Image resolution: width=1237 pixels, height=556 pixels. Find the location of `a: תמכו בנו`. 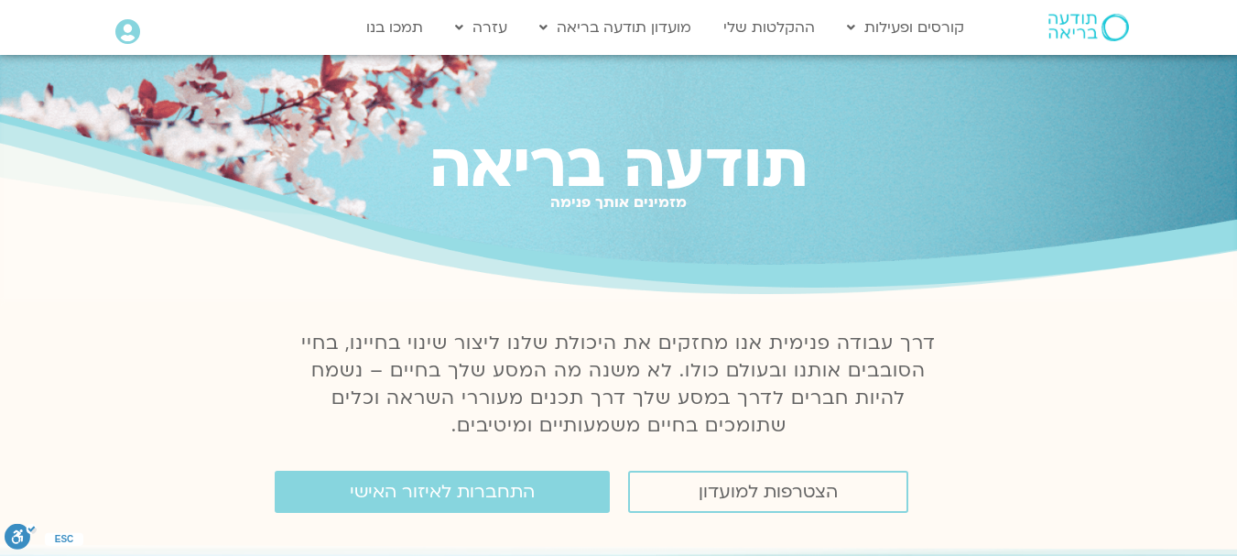

a: תמכו בנו is located at coordinates (395, 27).